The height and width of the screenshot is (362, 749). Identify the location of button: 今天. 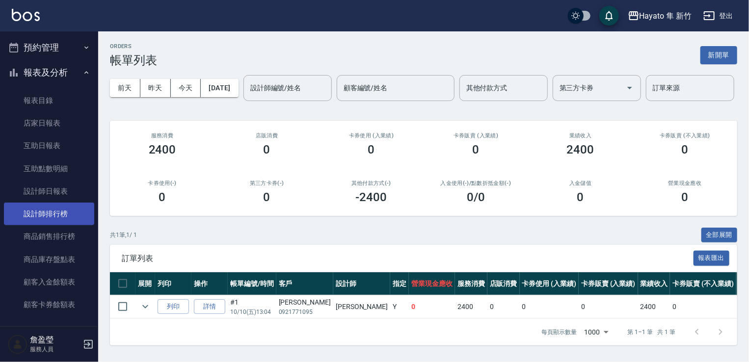
(186, 88).